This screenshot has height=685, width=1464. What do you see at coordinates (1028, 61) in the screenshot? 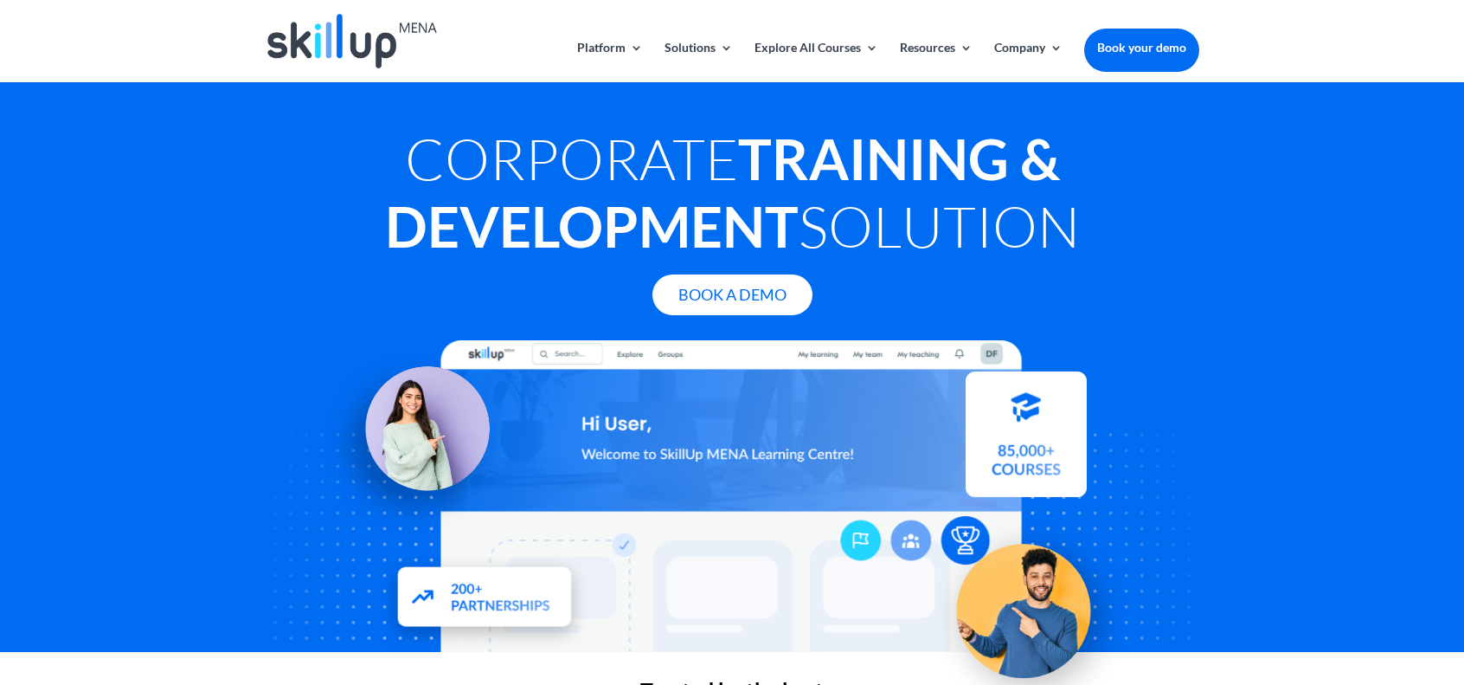
I see `a: Company` at bounding box center [1028, 61].